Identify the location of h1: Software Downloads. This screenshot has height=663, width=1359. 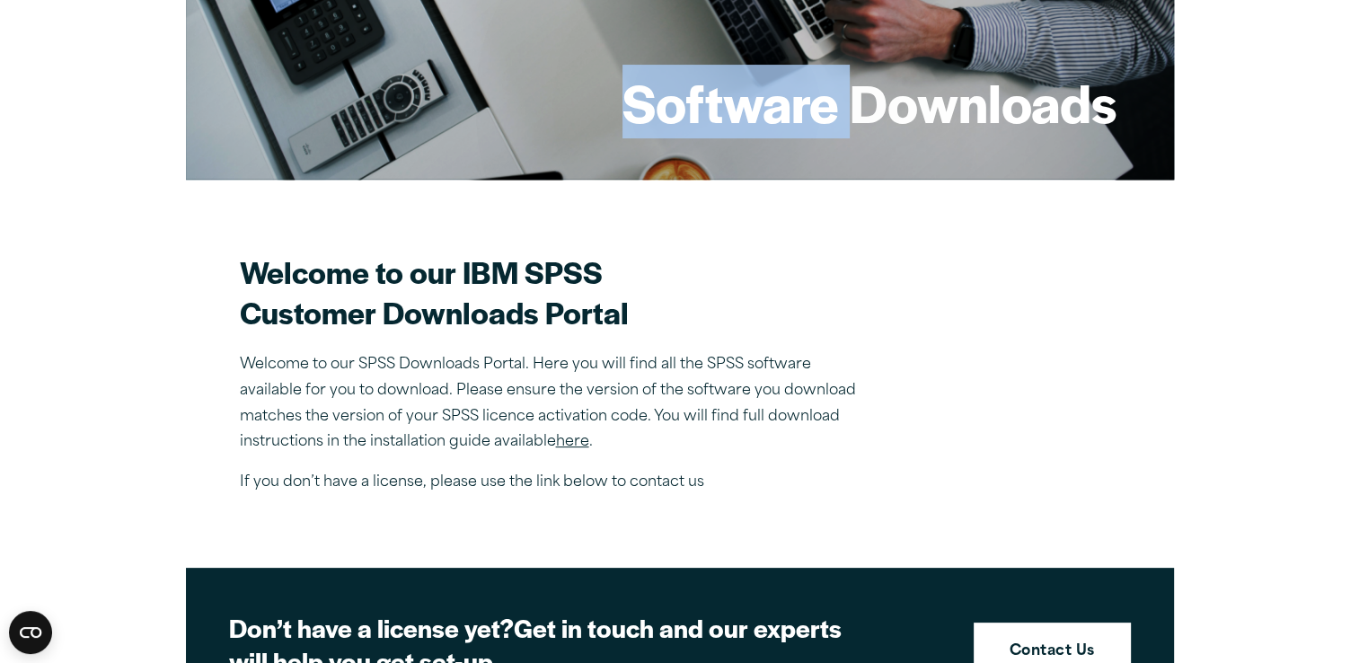
(870, 102).